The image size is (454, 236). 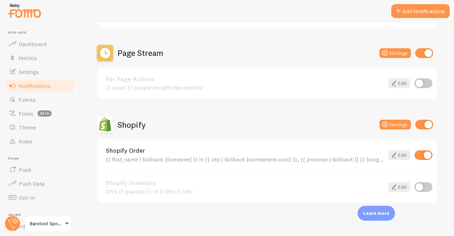 What do you see at coordinates (245, 191) in the screenshot?
I see `div: Only {{ quantity }} of {{ title }} left!` at bounding box center [245, 191].